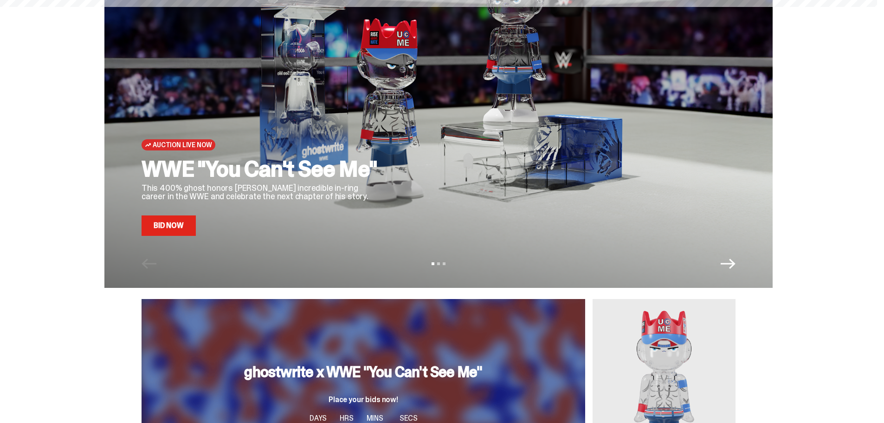 The width and height of the screenshot is (884, 423). Describe the element at coordinates (444, 264) in the screenshot. I see `button: View slide 3` at that location.